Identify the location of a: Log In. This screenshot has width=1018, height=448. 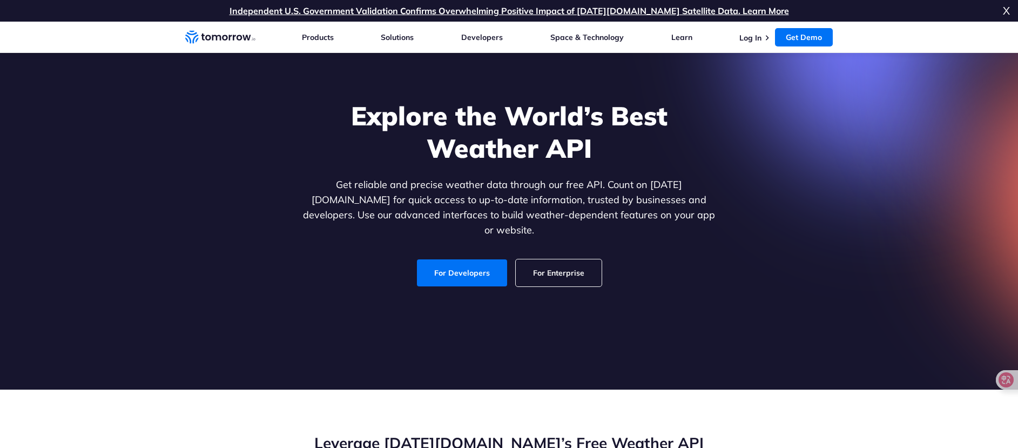
(750, 38).